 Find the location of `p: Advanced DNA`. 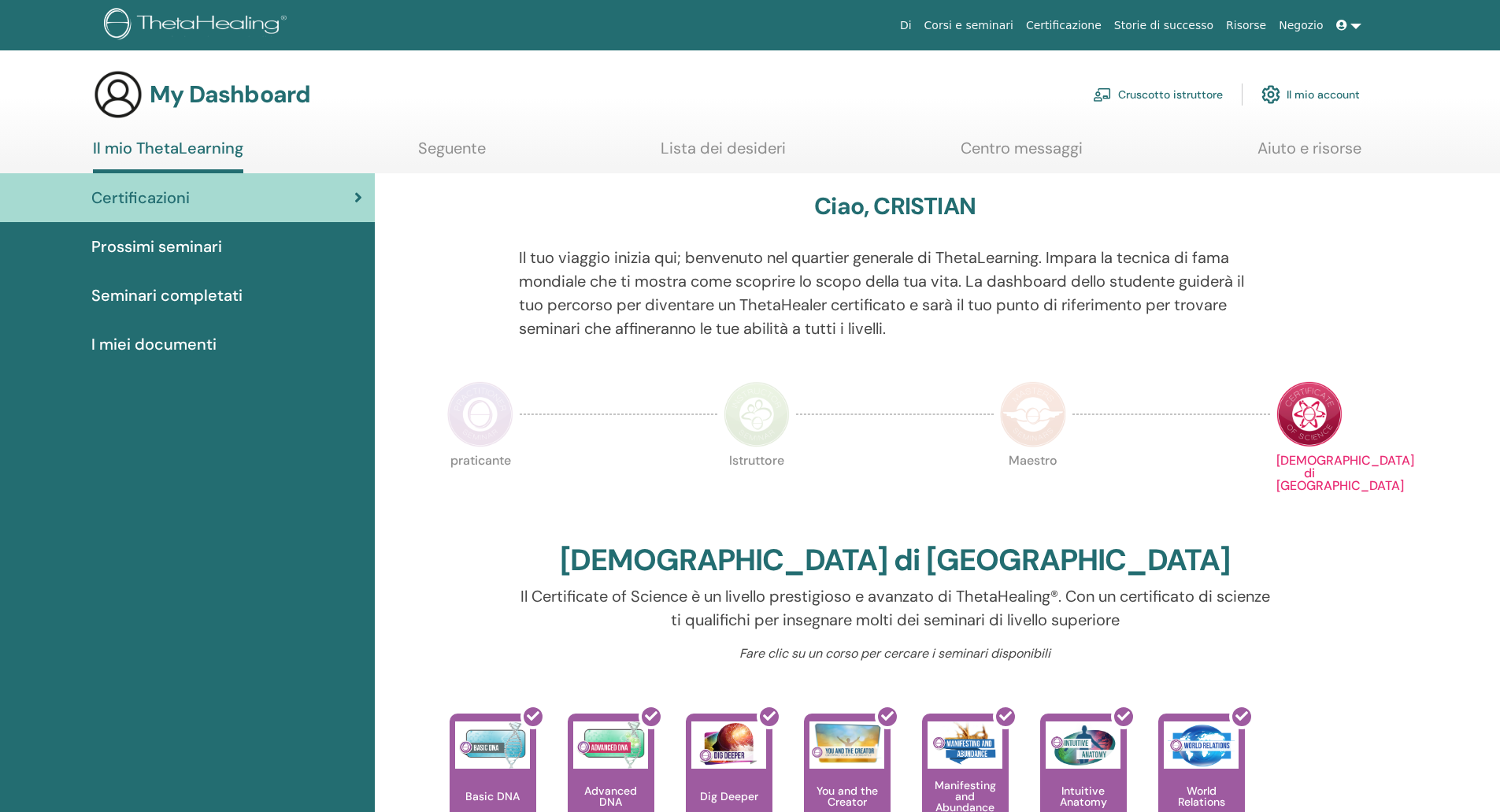

p: Advanced DNA is located at coordinates (612, 796).